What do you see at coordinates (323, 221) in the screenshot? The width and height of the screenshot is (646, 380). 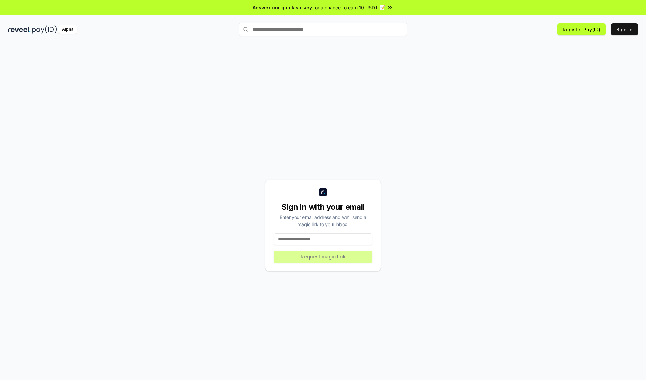 I see `div: Enter your email address and we’ll send a magic link to your inbox.` at bounding box center [323, 221].